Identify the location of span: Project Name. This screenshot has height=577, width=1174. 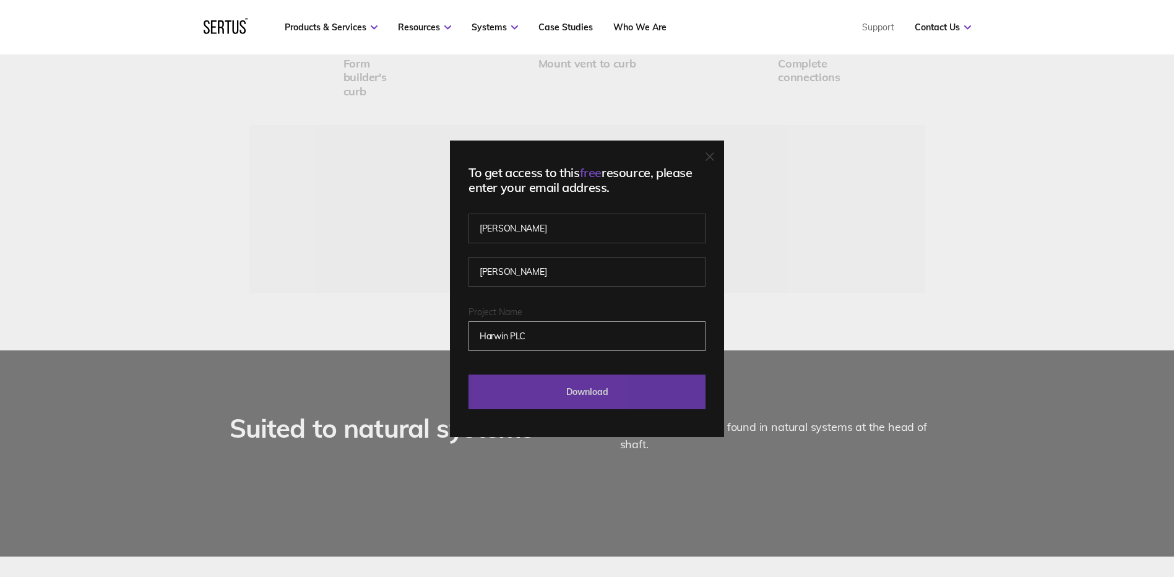
(495, 312).